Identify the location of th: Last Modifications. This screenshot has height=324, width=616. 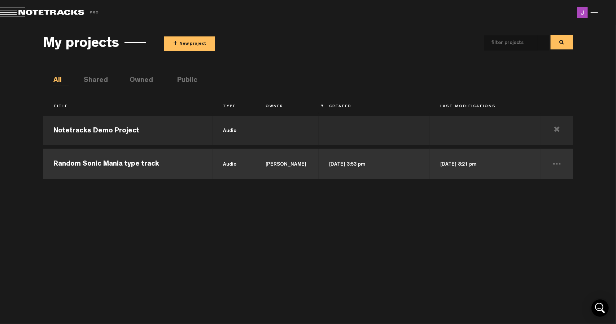
(485, 107).